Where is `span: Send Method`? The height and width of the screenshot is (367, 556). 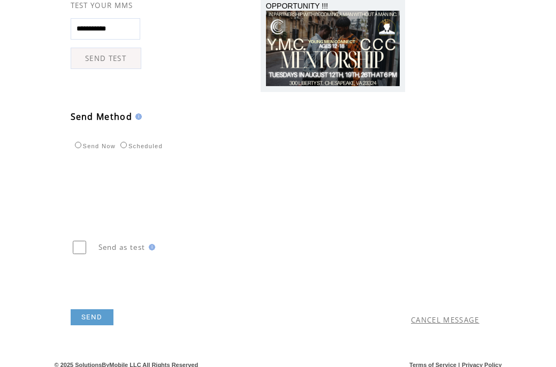
span: Send Method is located at coordinates (102, 117).